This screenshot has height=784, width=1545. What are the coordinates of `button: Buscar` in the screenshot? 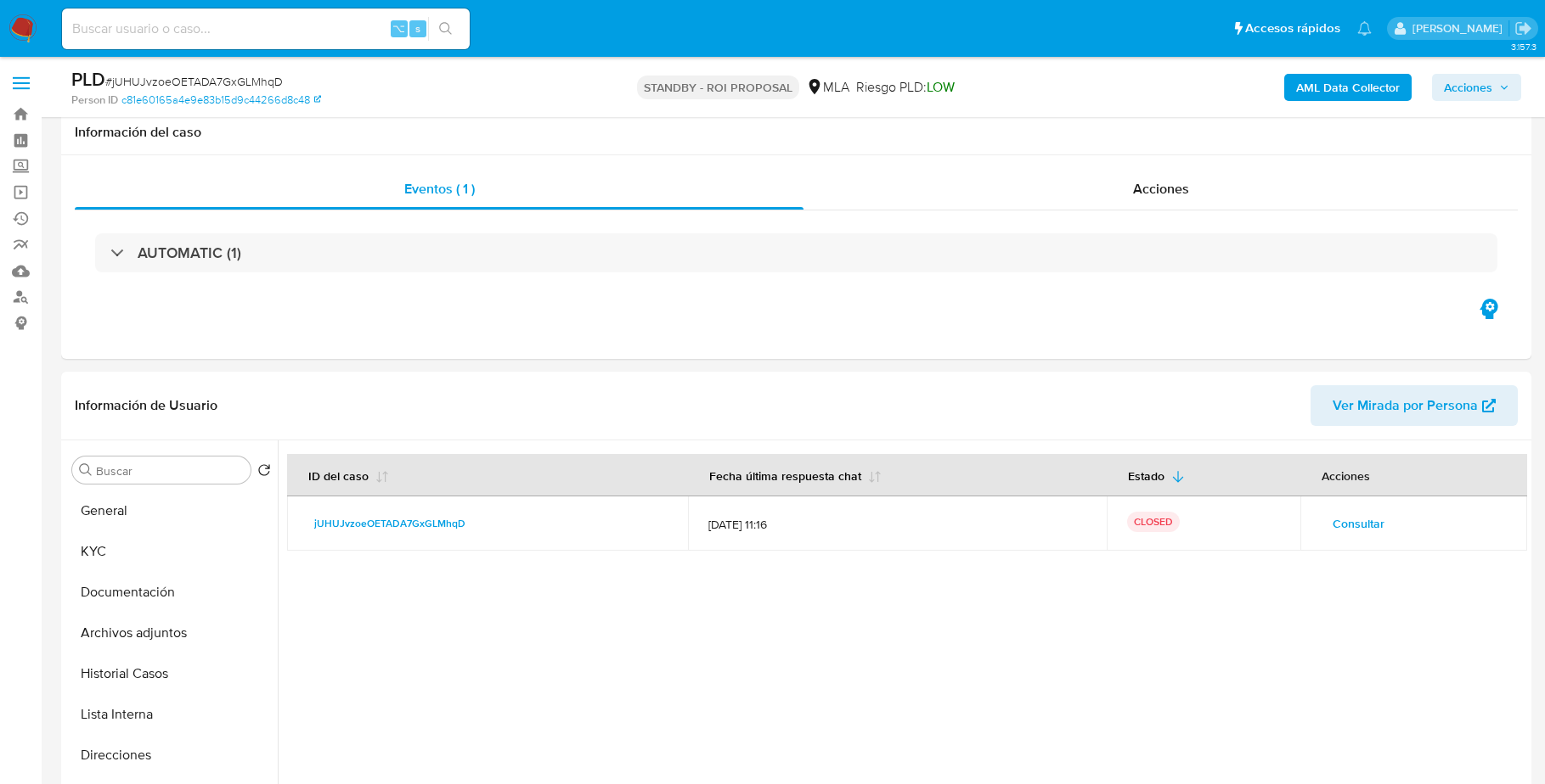 It's located at (86, 471).